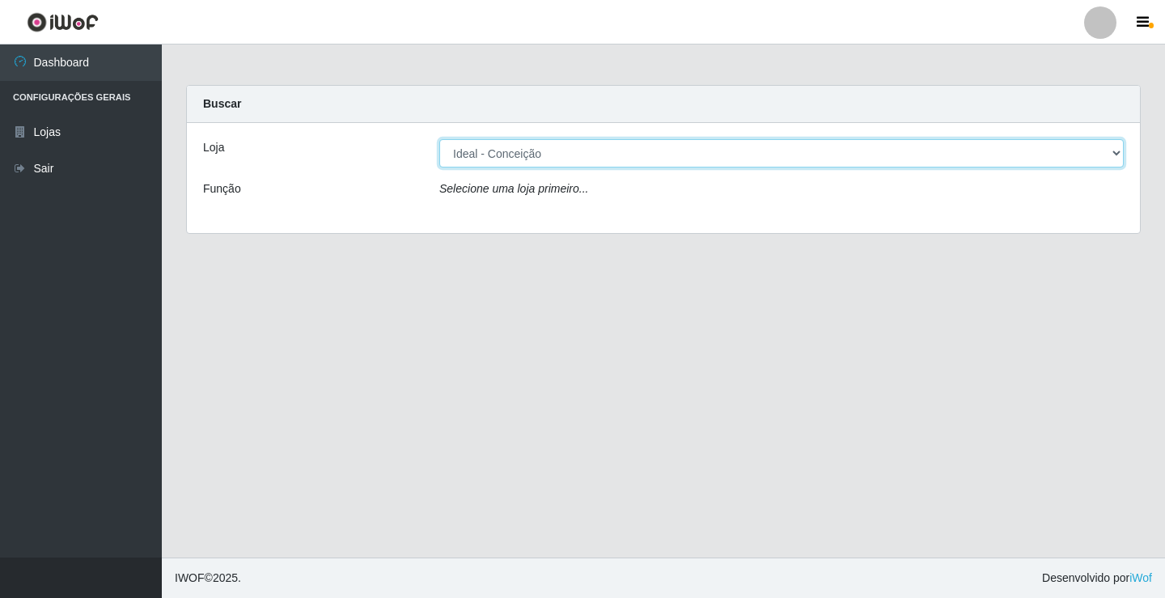 This screenshot has width=1165, height=598. What do you see at coordinates (189, 578) in the screenshot?
I see `span: IWOF` at bounding box center [189, 578].